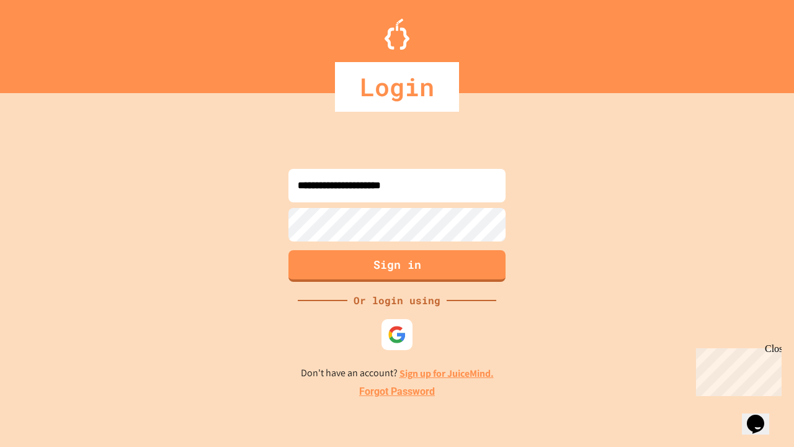 The height and width of the screenshot is (447, 794). What do you see at coordinates (397, 34) in the screenshot?
I see `img: Logo.svg` at bounding box center [397, 34].